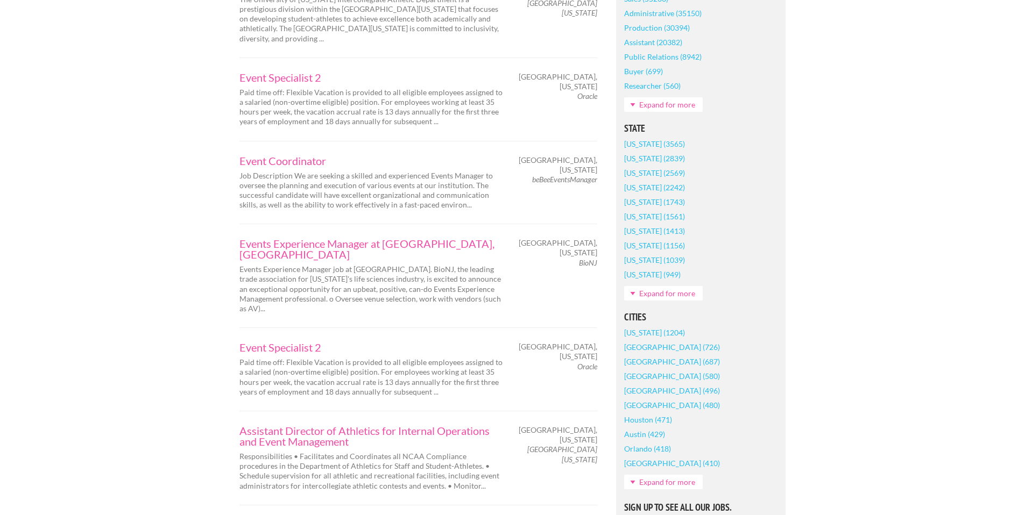 This screenshot has width=1025, height=515. I want to click on a: Administrative (35150), so click(663, 13).